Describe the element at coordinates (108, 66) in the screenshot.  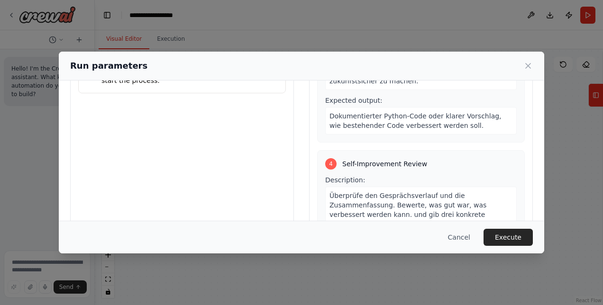
I see `h2: Run parameters` at that location.